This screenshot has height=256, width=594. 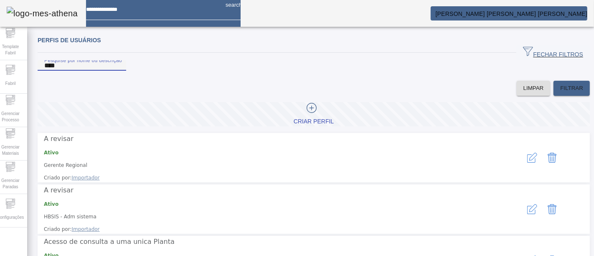 I want to click on span: Fabril, so click(x=10, y=83).